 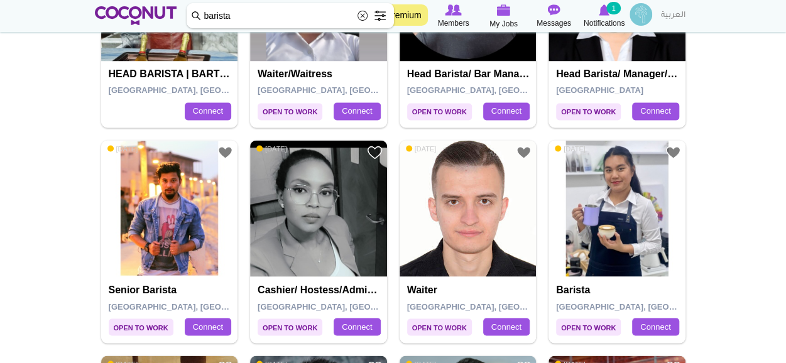 What do you see at coordinates (171, 74) in the screenshot?
I see `h4: HEAD BARISTA | BARTENDER | COFFEE CONNOISSEUR` at bounding box center [171, 74].